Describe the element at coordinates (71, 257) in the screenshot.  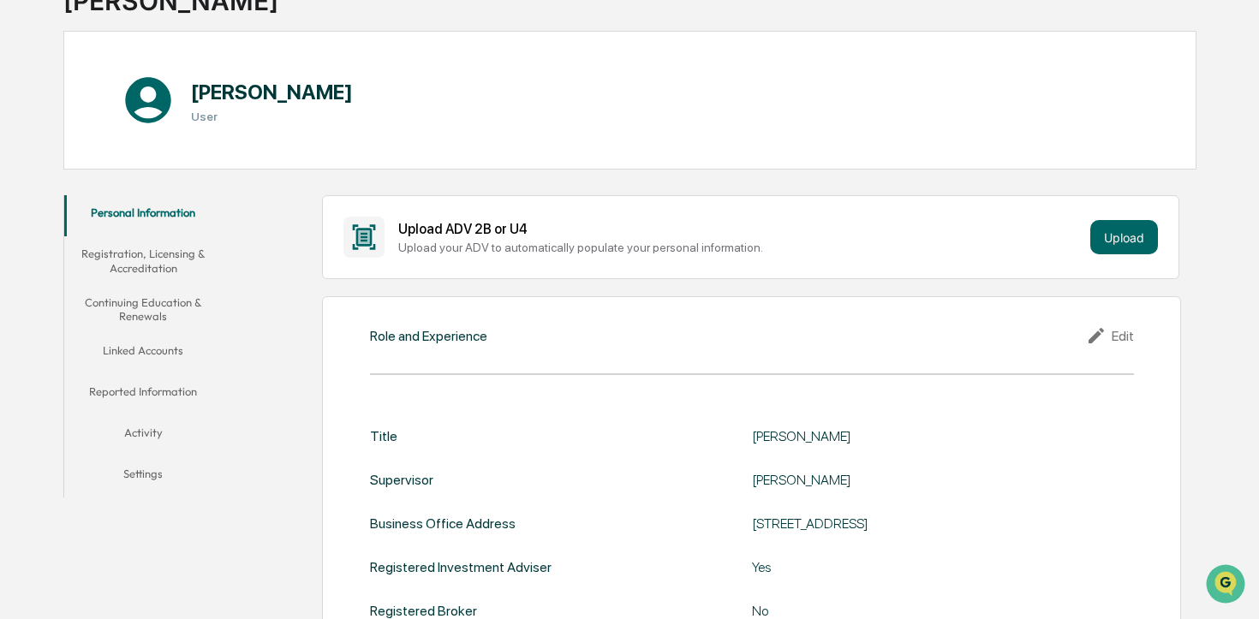
I see `span: Data Lookup` at that location.